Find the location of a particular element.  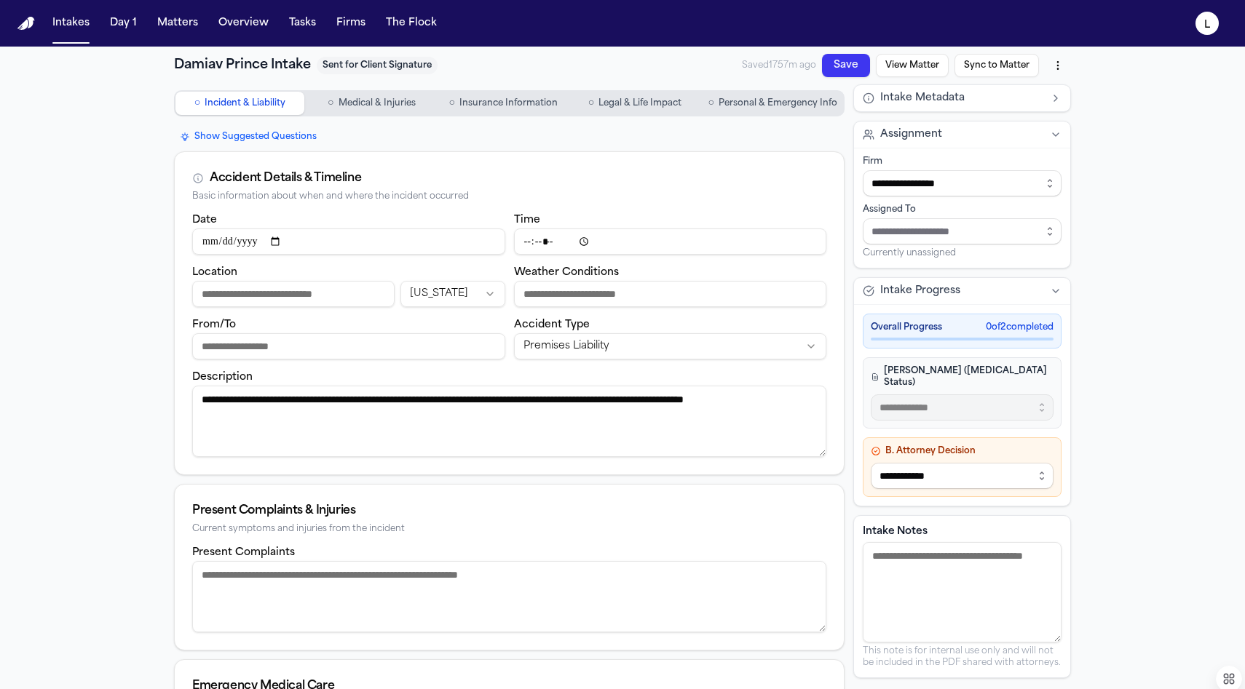

a: Matters is located at coordinates (178, 23).